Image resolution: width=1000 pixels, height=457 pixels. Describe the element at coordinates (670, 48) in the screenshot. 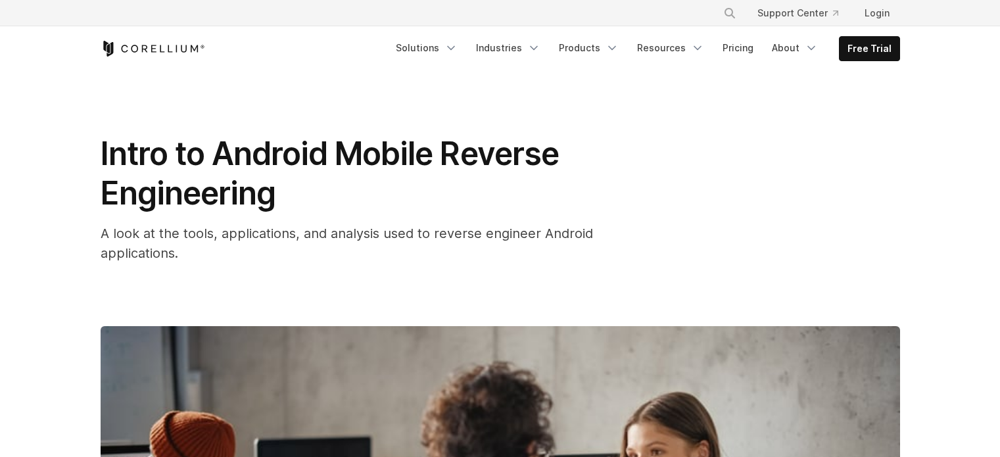

I see `a: Resources` at that location.